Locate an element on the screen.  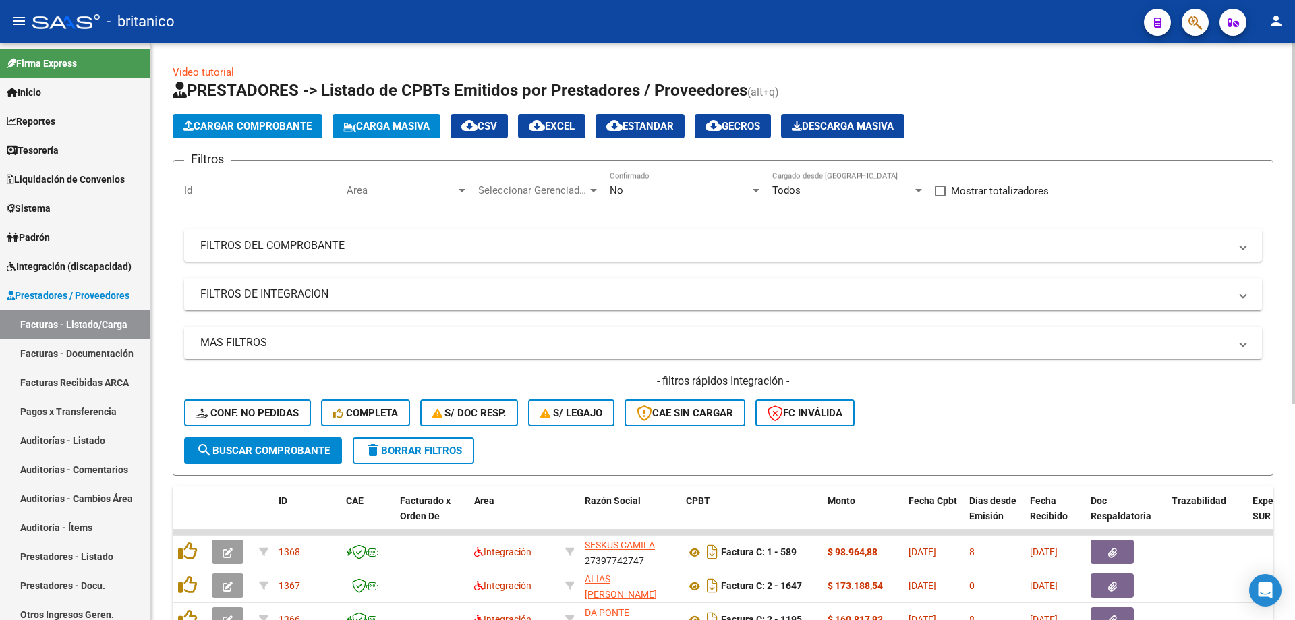
button: Gecros is located at coordinates (732, 126).